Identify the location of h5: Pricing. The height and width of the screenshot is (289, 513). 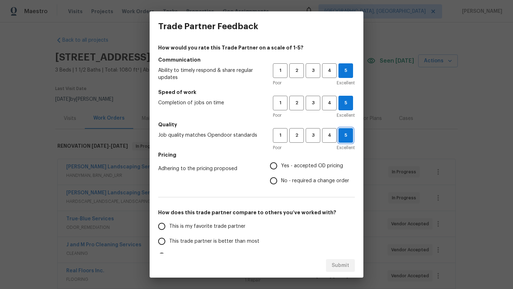
(256, 155).